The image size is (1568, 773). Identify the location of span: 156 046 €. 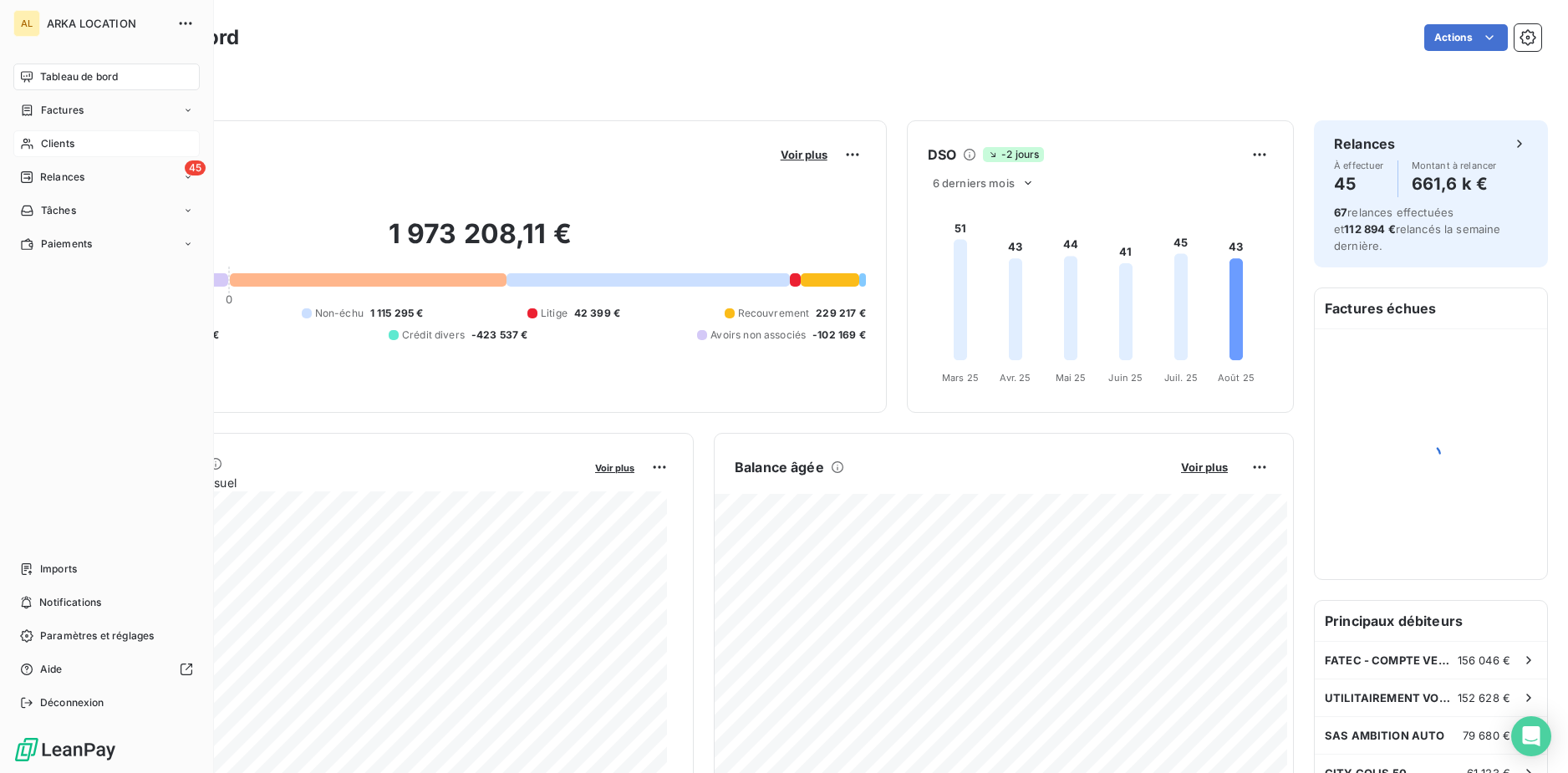
(1483, 660).